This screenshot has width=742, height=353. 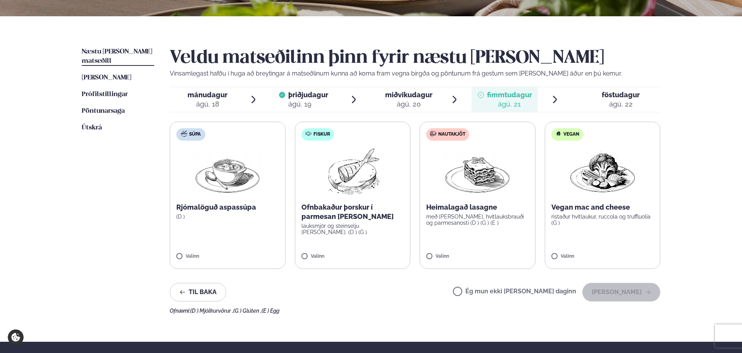 I want to click on p: Heimalagað lasagne, so click(x=477, y=207).